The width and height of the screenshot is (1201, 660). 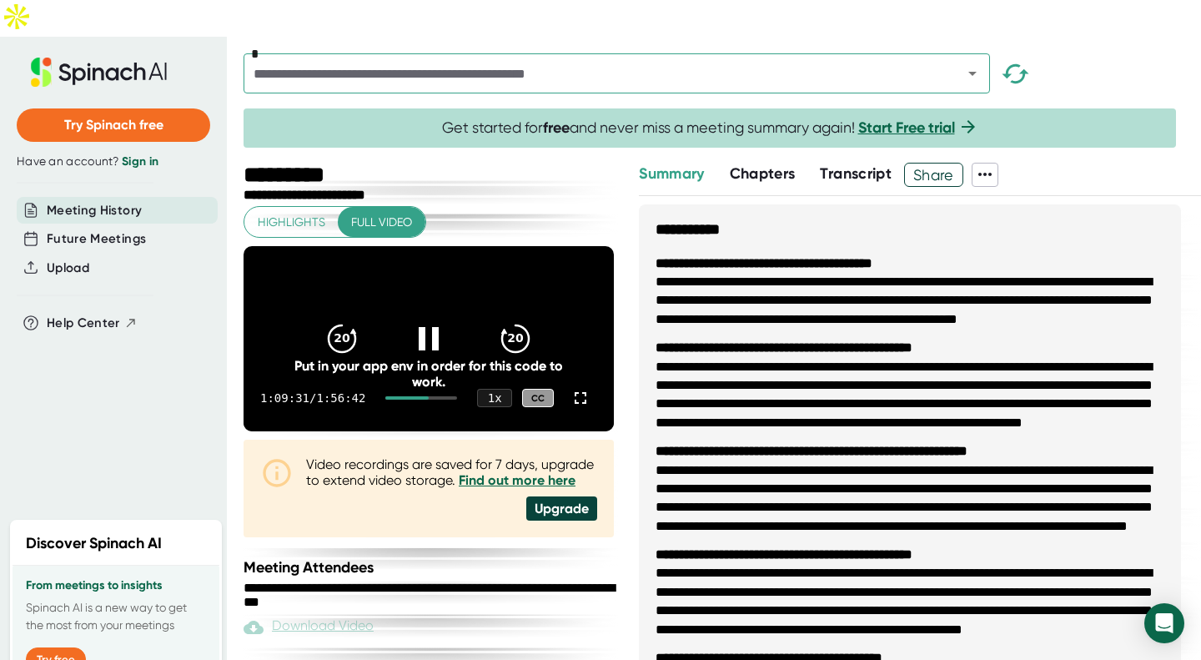 I want to click on a: Start Free trial, so click(x=907, y=128).